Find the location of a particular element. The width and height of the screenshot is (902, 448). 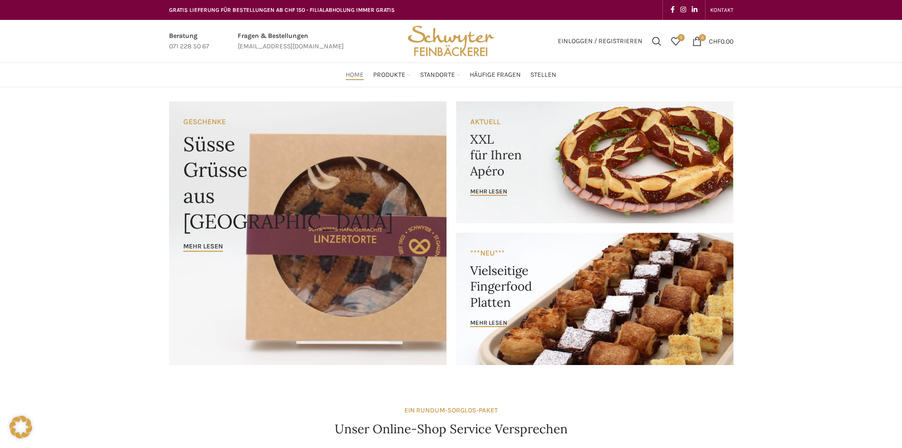

a: Instagram social link is located at coordinates (683, 10).